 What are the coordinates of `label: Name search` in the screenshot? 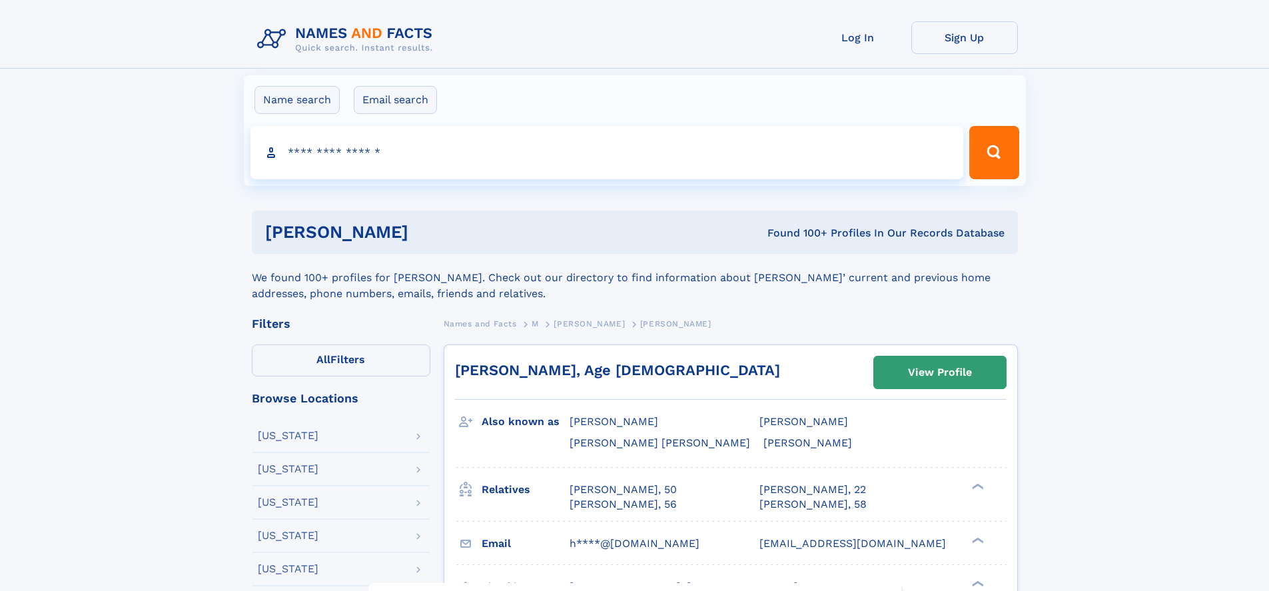 It's located at (297, 100).